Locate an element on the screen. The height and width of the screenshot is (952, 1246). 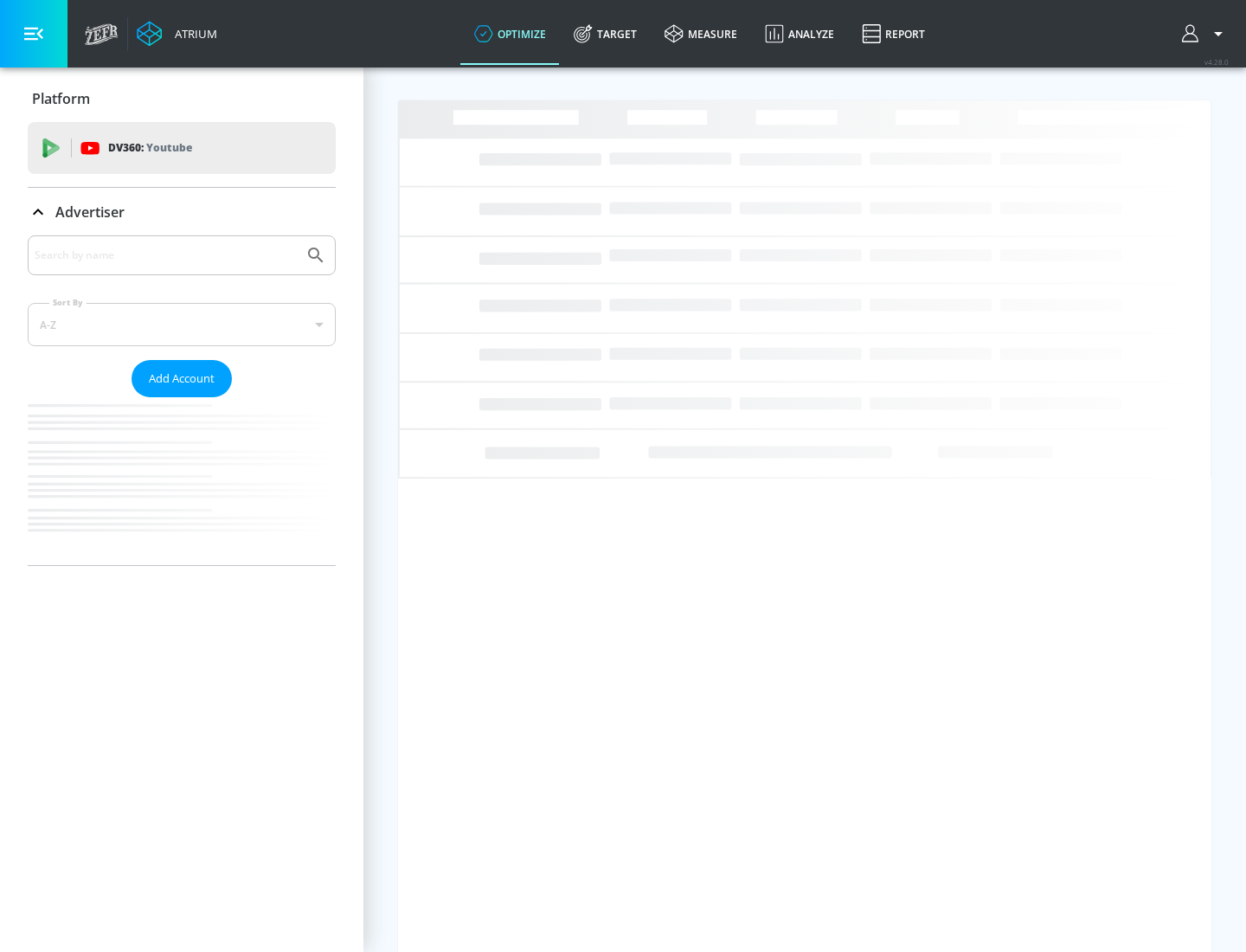
a: measure is located at coordinates (700, 34).